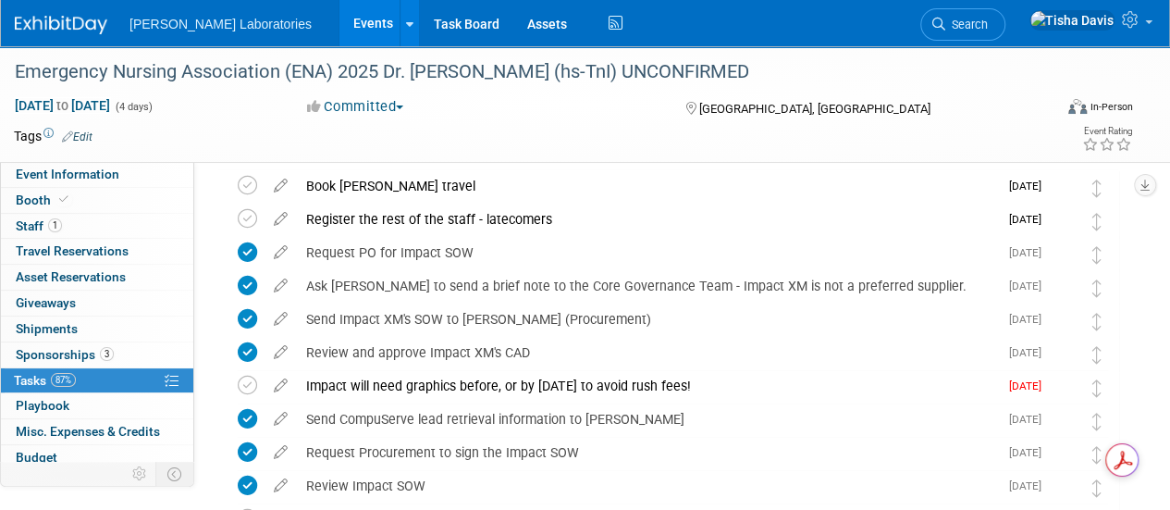 The image size is (1170, 510). What do you see at coordinates (967, 24) in the screenshot?
I see `span: Search` at bounding box center [967, 24].